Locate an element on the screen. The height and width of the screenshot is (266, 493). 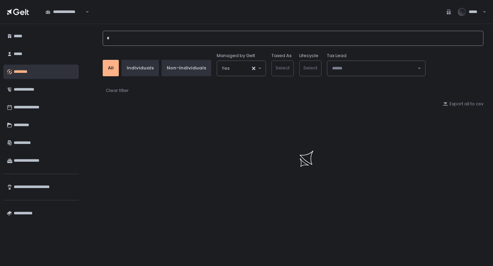
div: Non-Individuals is located at coordinates (186, 68).